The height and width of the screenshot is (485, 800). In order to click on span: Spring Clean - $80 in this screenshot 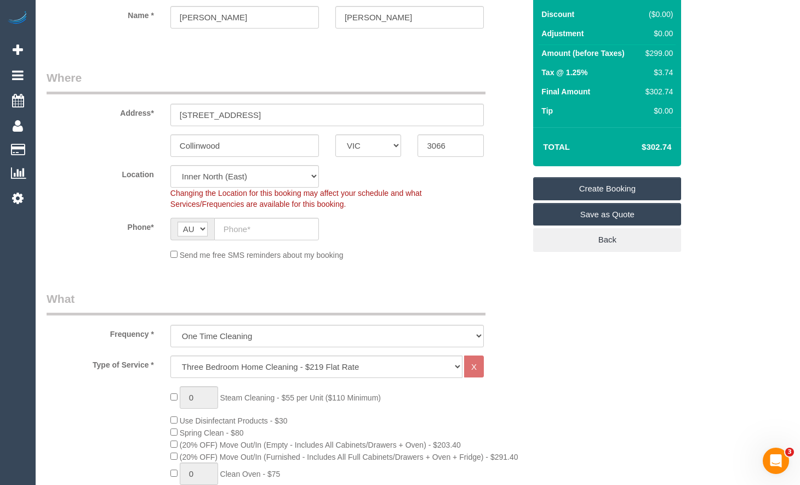, I will do `click(212, 432)`.